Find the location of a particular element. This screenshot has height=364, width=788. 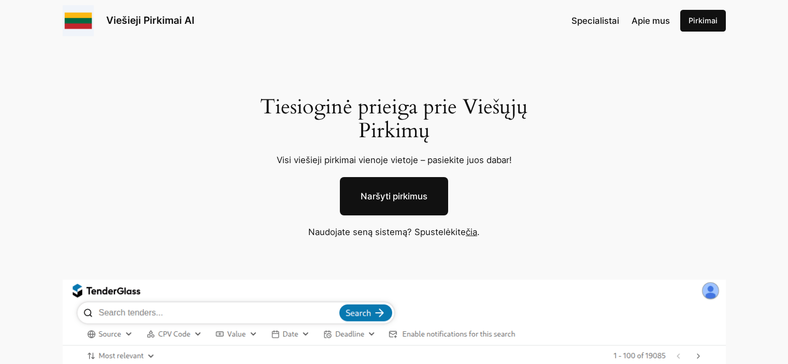

a: Specialistai is located at coordinates (595, 21).